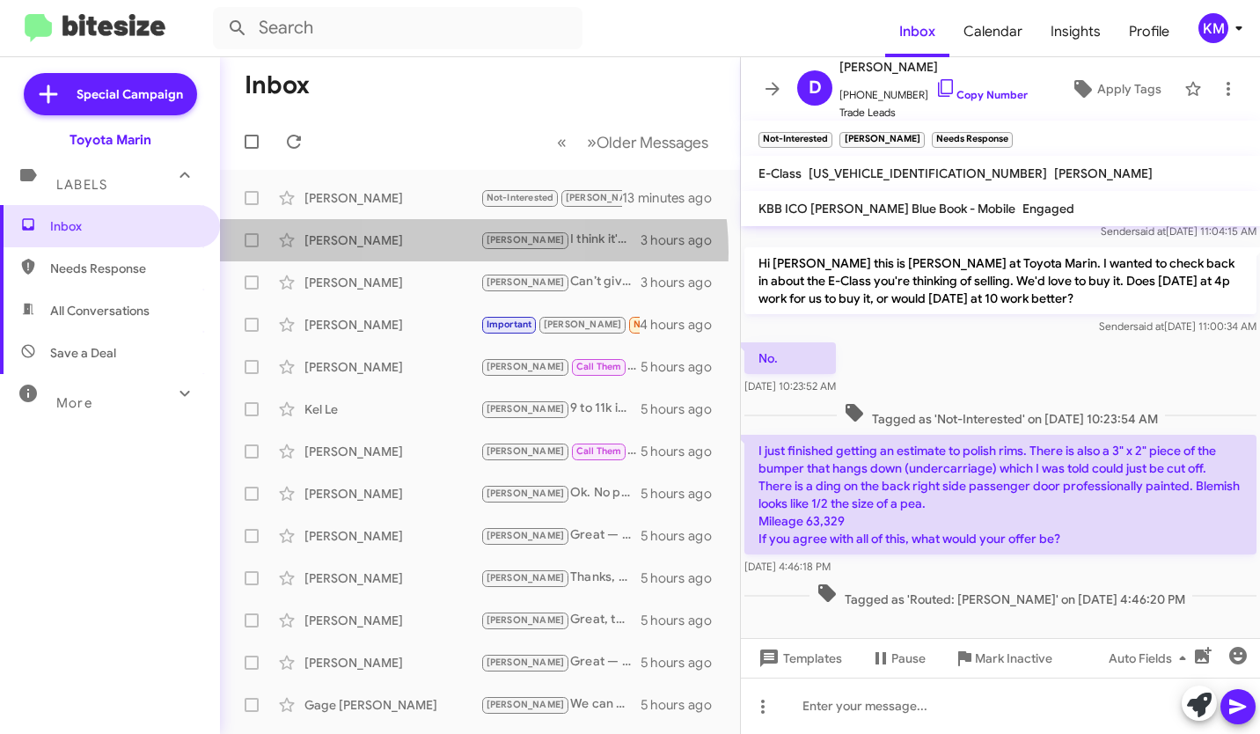  I want to click on span: said at, so click(1150, 230).